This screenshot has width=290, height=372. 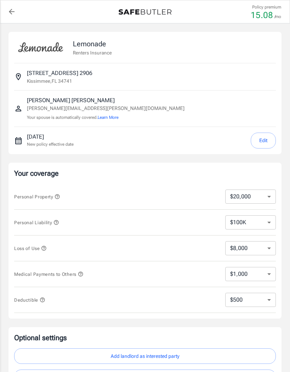 What do you see at coordinates (49, 81) in the screenshot?
I see `p: Kissimmee , FL 34741` at bounding box center [49, 81].